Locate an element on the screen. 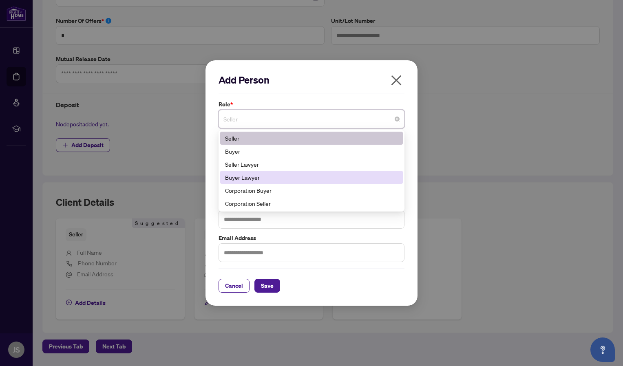 Image resolution: width=623 pixels, height=366 pixels. button: Save is located at coordinates (267, 286).